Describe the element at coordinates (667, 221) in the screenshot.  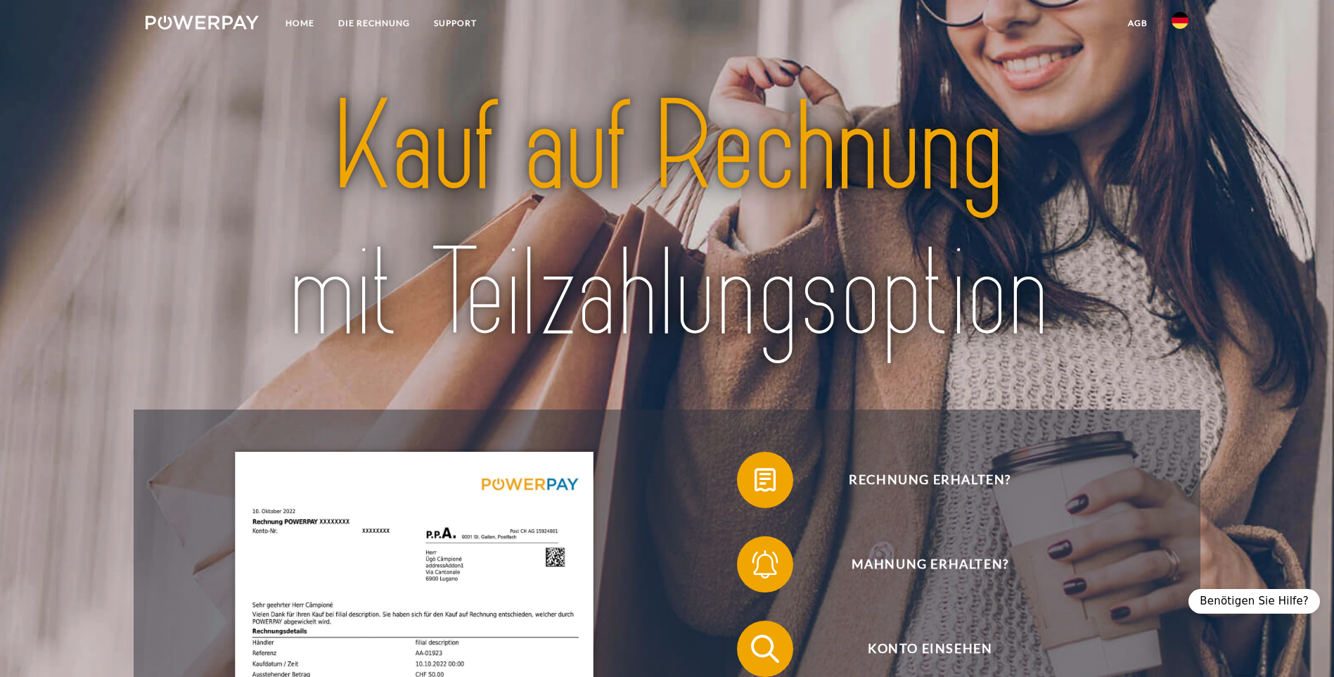
I see `img: title-powerpay_de.svg` at that location.